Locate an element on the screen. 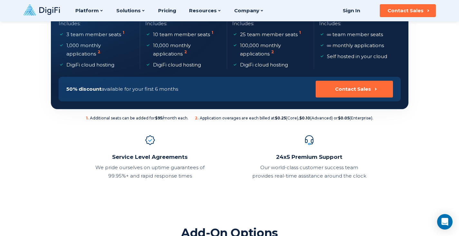 The height and width of the screenshot is (236, 459). b: $0.10 is located at coordinates (305, 118).